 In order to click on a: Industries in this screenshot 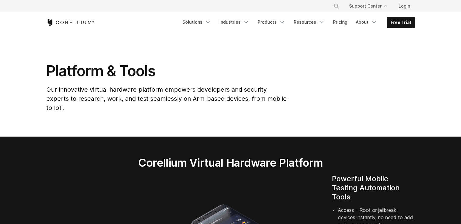, I will do `click(234, 22)`.